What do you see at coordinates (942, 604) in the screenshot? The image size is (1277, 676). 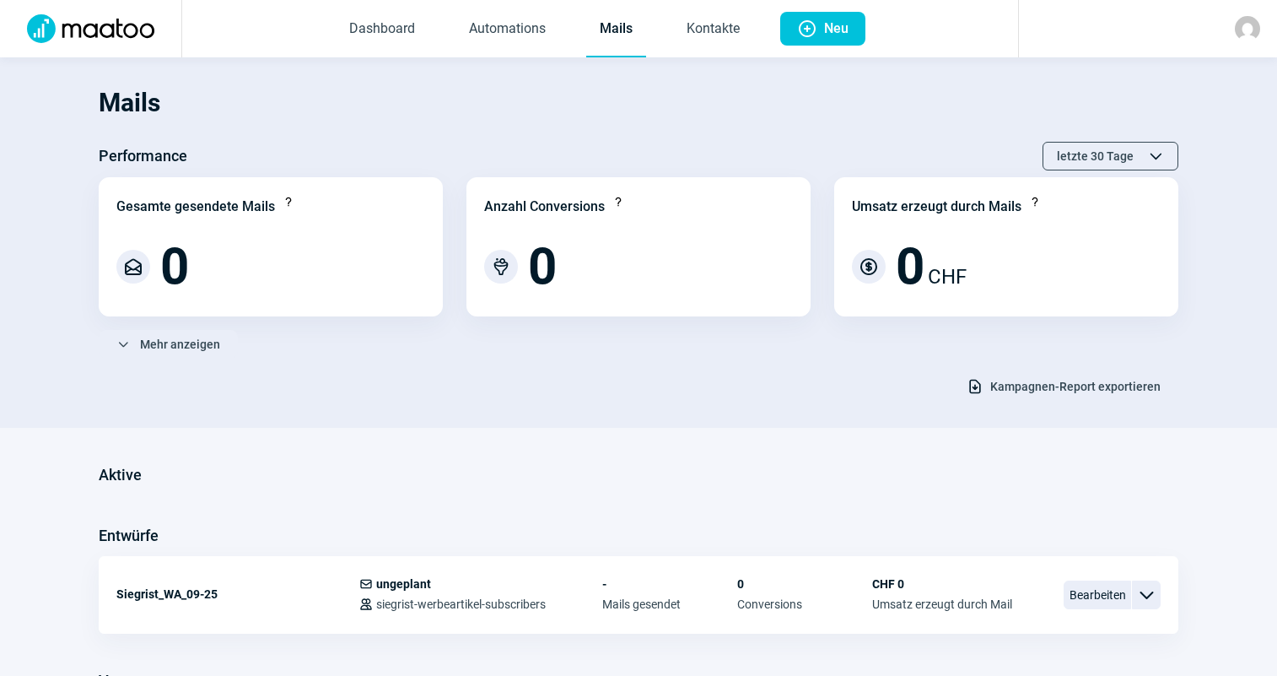 I see `span: Umsatz erzeugt durch Mail` at bounding box center [942, 604].